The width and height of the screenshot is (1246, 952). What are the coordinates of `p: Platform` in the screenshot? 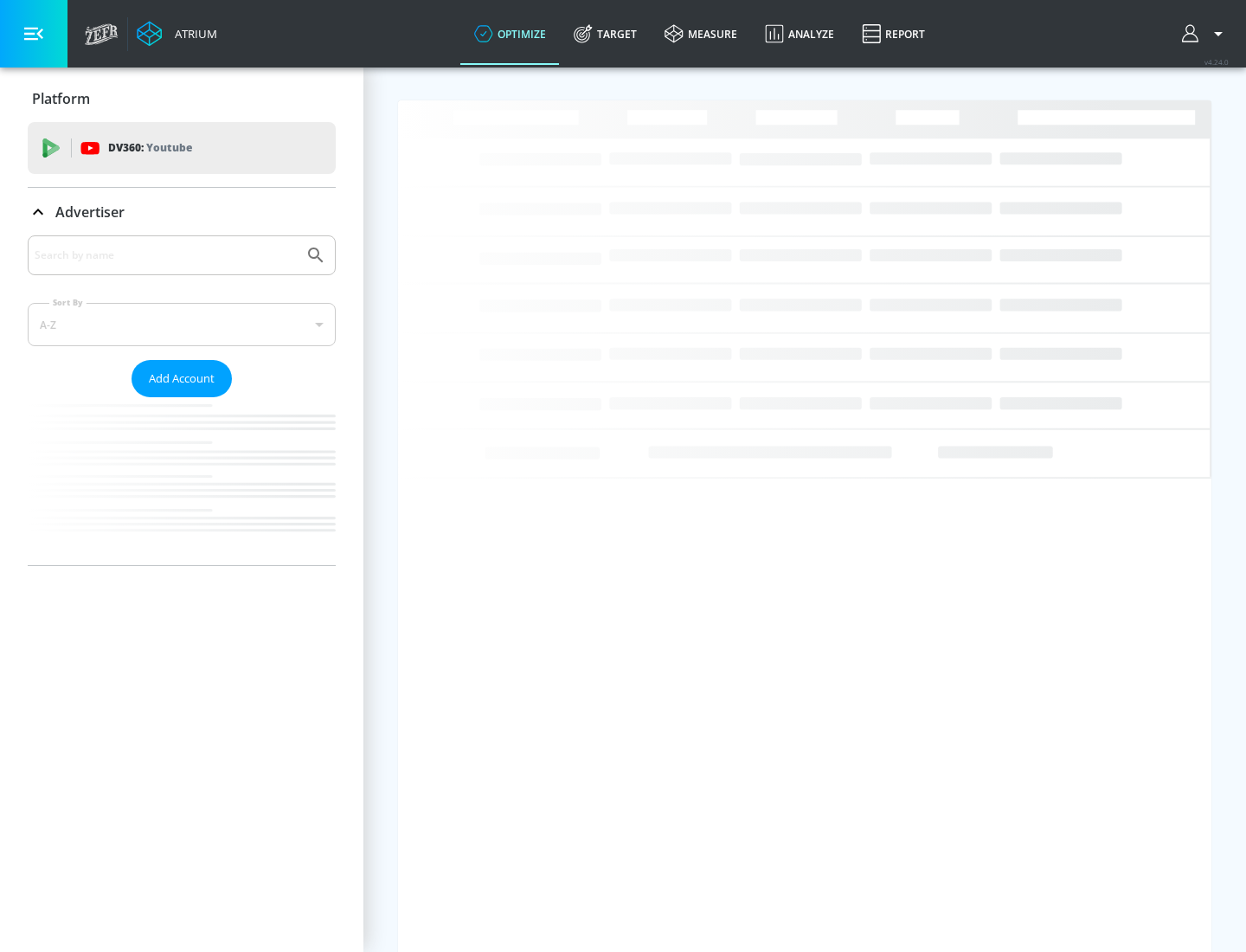 It's located at (61, 99).